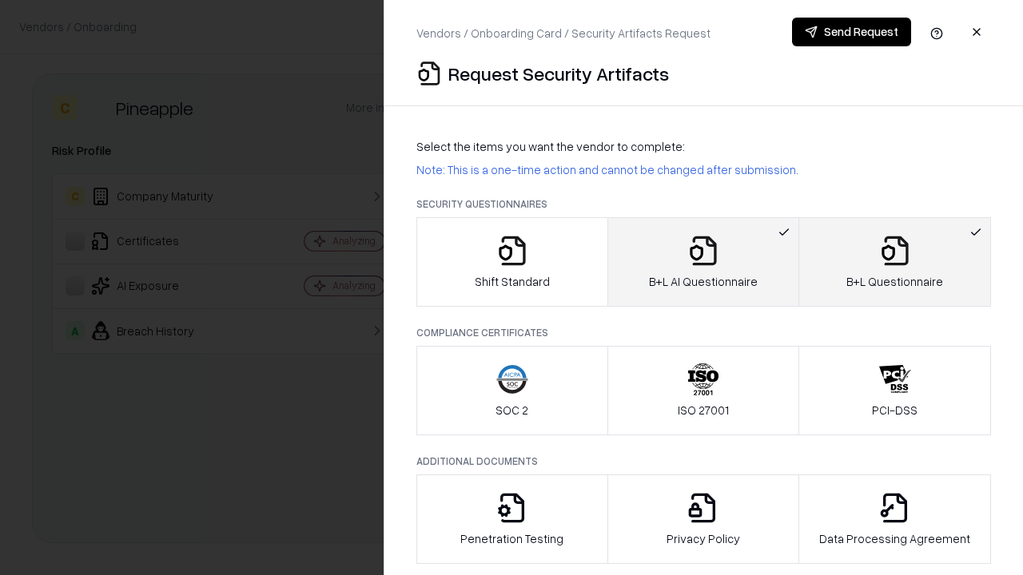 This screenshot has height=575, width=1023. Describe the element at coordinates (894, 519) in the screenshot. I see `button: Data Processing Agreement` at that location.